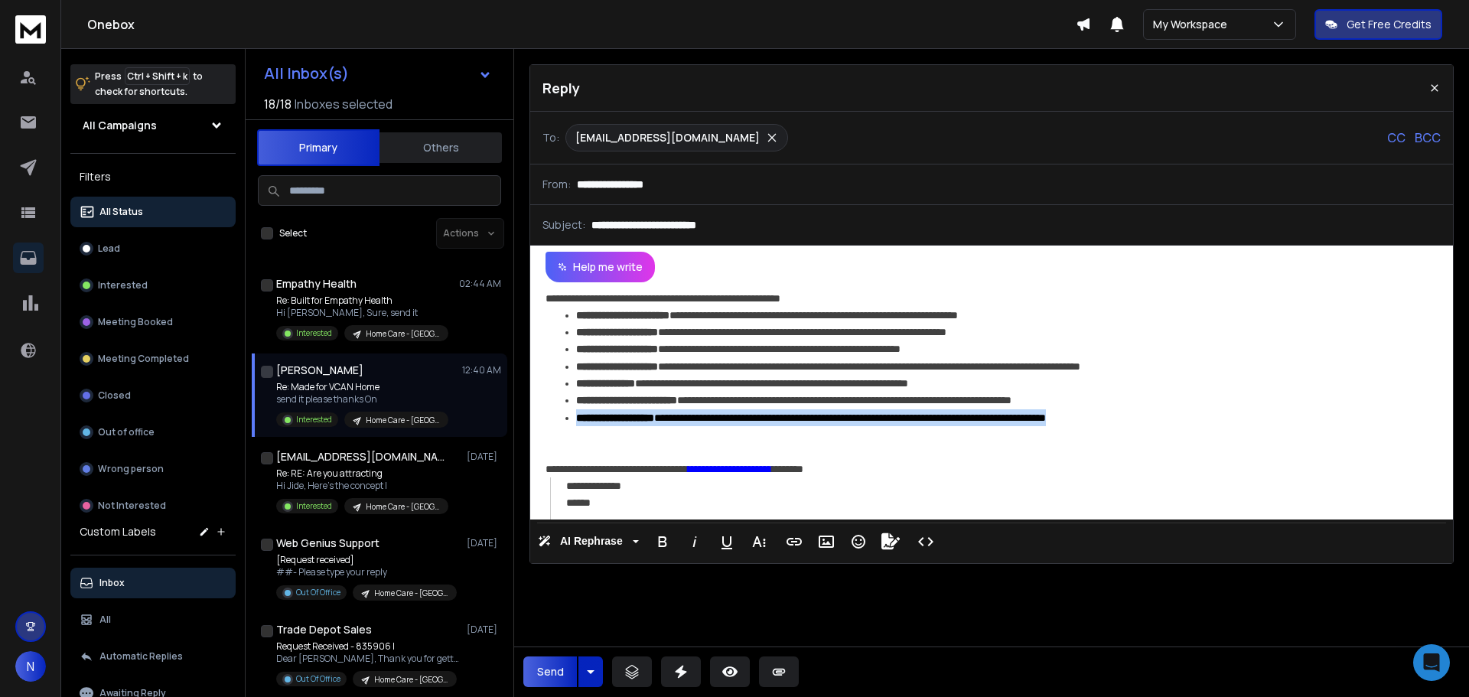 Image resolution: width=1469 pixels, height=697 pixels. I want to click on p: Automatic Replies, so click(141, 656).